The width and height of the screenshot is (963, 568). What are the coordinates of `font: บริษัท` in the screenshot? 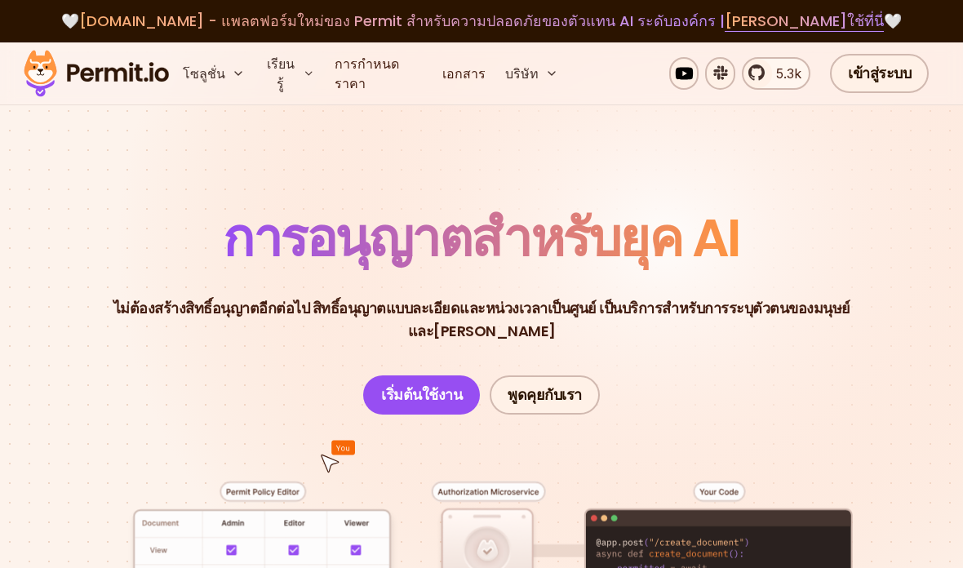 It's located at (521, 73).